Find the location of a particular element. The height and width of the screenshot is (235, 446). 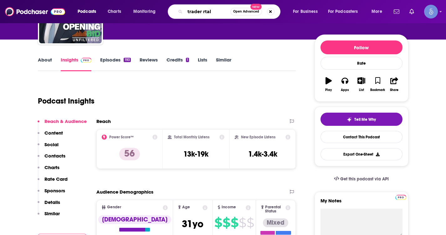

div: 1 is located at coordinates (188, 60).